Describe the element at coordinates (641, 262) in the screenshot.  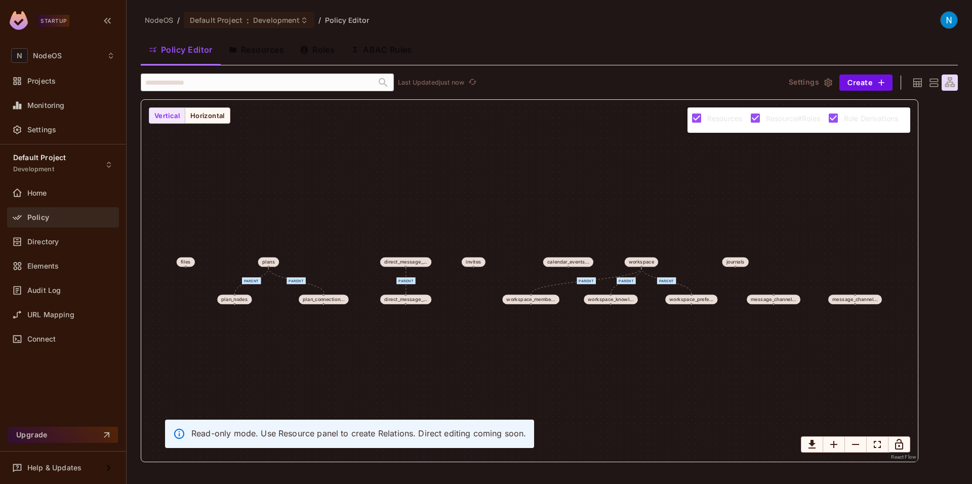
I see `span: workspace` at that location.